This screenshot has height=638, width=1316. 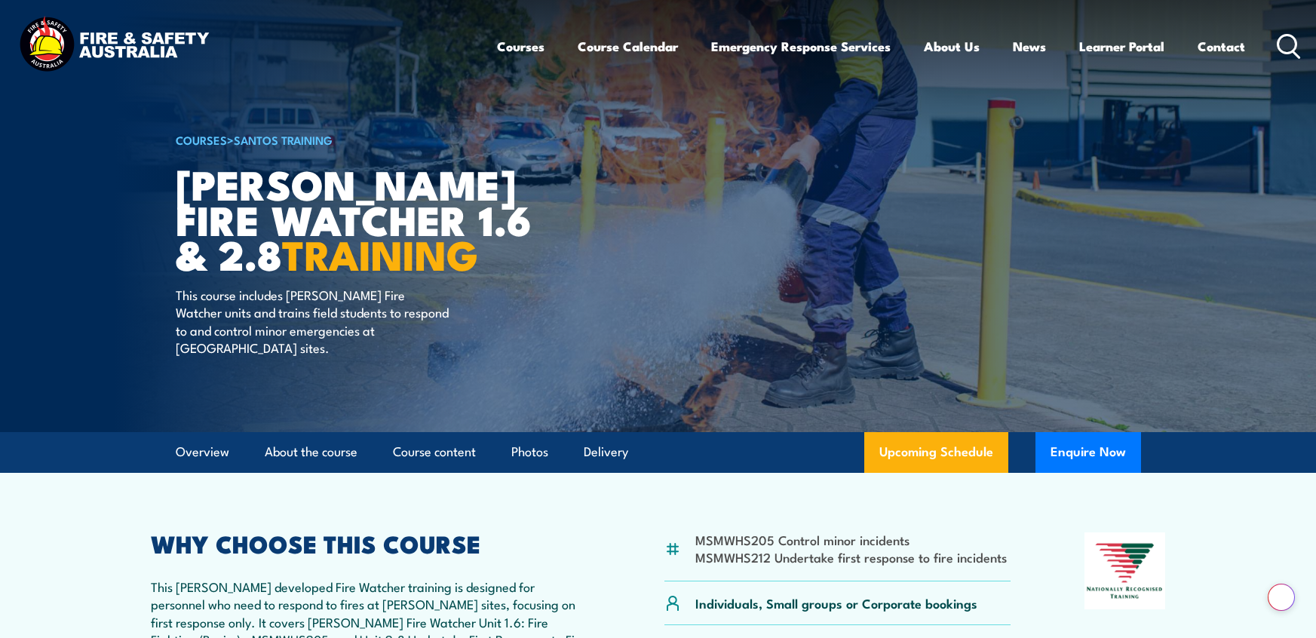 I want to click on a: News, so click(x=1030, y=46).